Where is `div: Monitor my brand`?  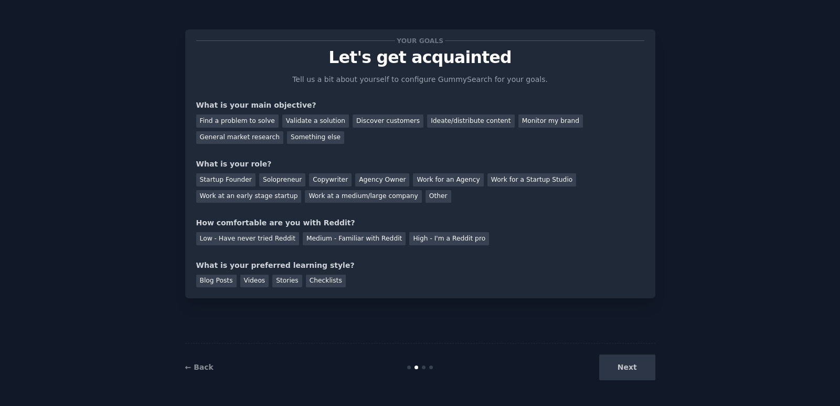 div: Monitor my brand is located at coordinates (550, 121).